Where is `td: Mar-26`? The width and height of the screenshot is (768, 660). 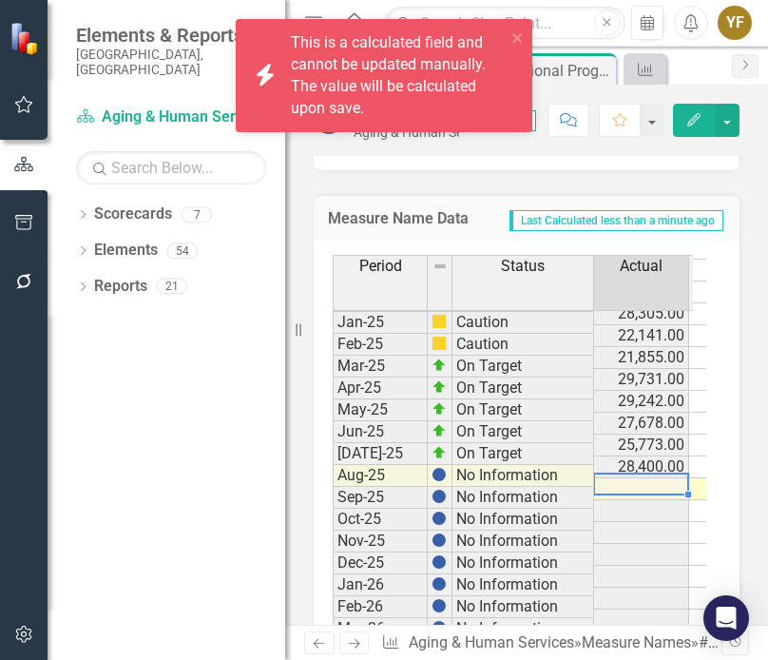 td: Mar-26 is located at coordinates (380, 628).